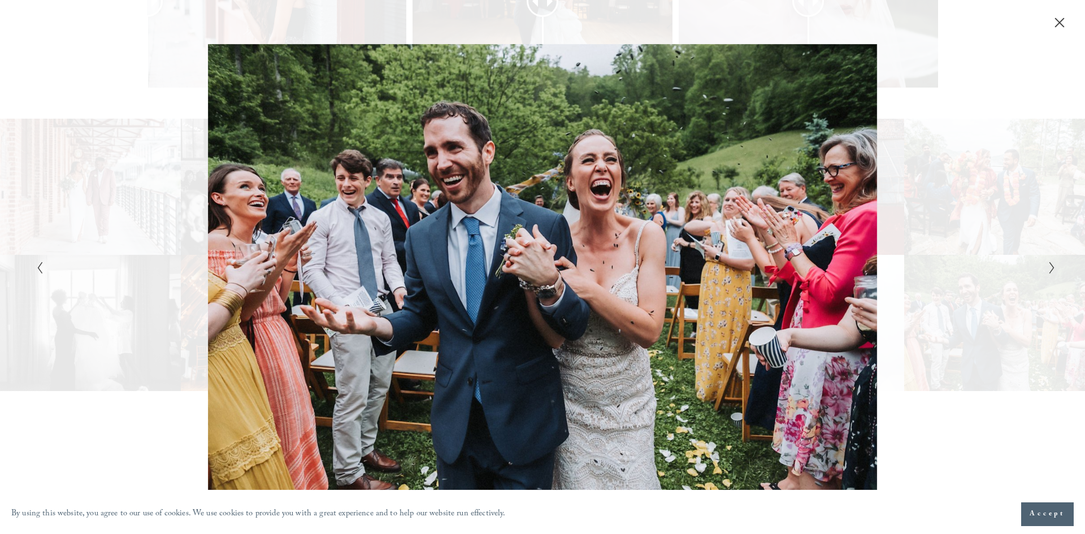  I want to click on button: Accept, so click(1047, 514).